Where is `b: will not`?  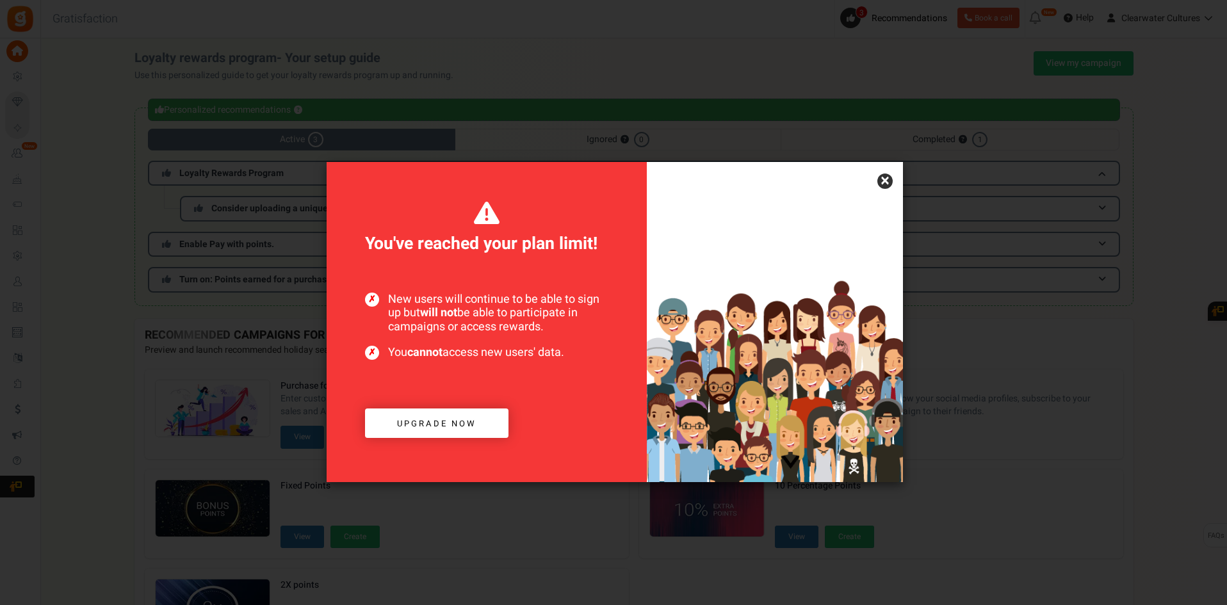 b: will not is located at coordinates (439, 313).